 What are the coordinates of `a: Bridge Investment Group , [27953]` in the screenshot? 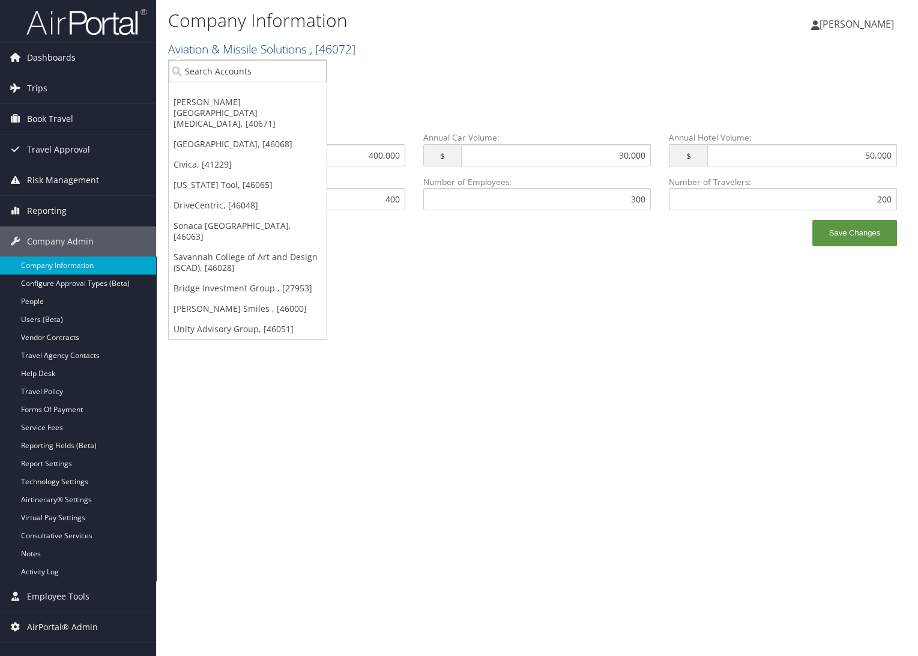 It's located at (247, 288).